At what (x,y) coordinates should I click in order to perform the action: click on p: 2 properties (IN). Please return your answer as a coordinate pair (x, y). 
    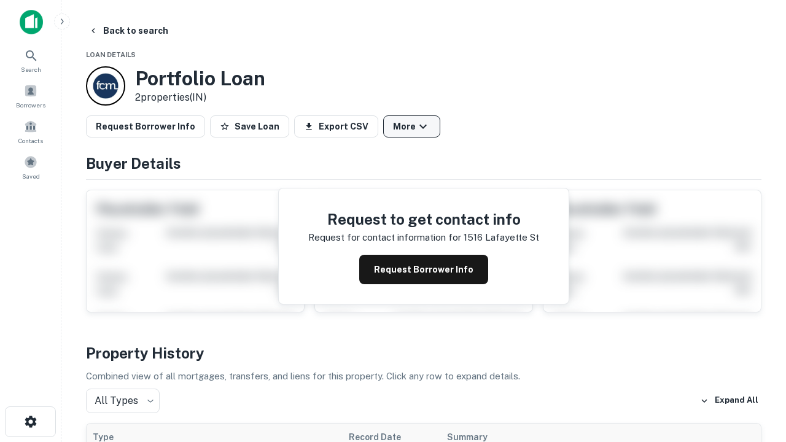
    Looking at the image, I should click on (200, 98).